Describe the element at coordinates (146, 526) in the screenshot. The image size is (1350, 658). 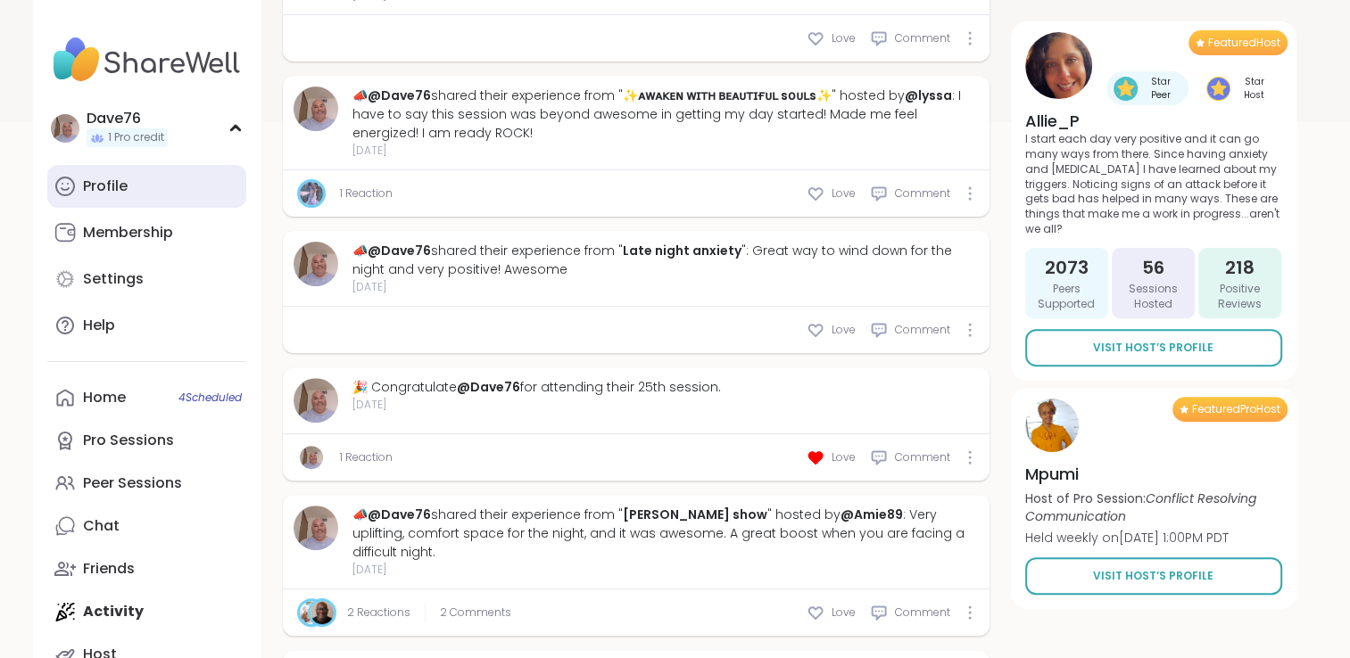
I see `a: Chat` at that location.